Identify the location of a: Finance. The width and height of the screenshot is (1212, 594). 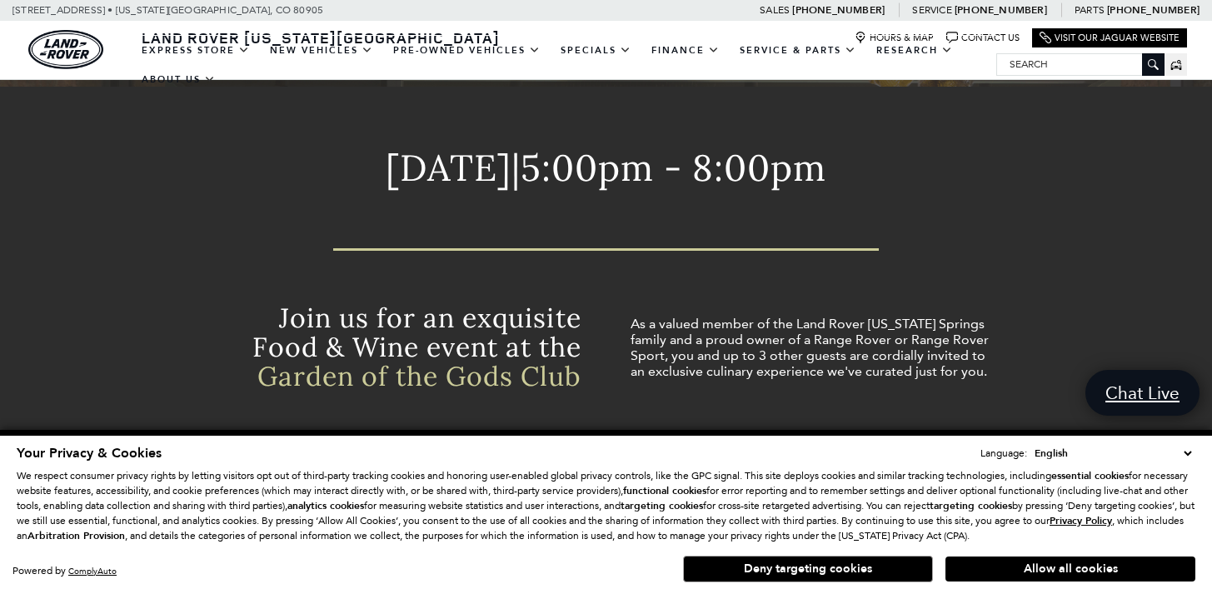
(686, 50).